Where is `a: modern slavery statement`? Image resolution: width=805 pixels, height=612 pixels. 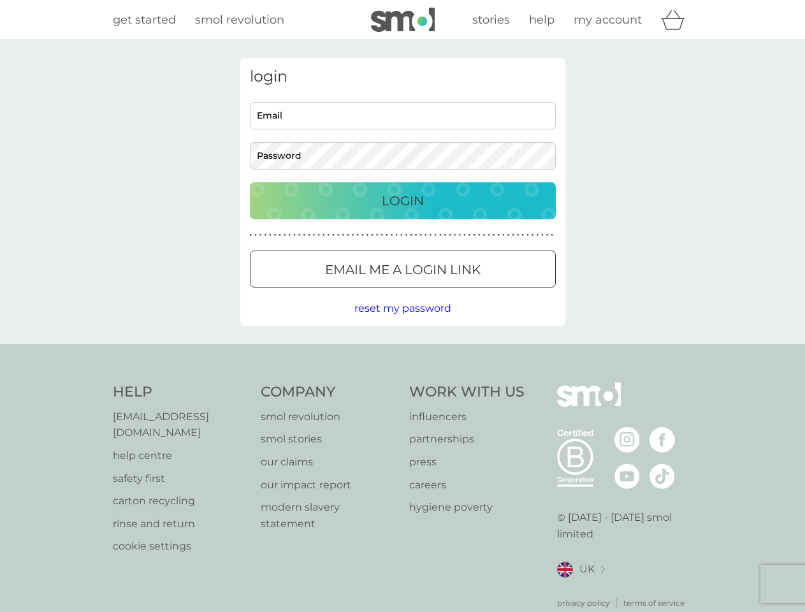
a: modern slavery statement is located at coordinates (328, 515).